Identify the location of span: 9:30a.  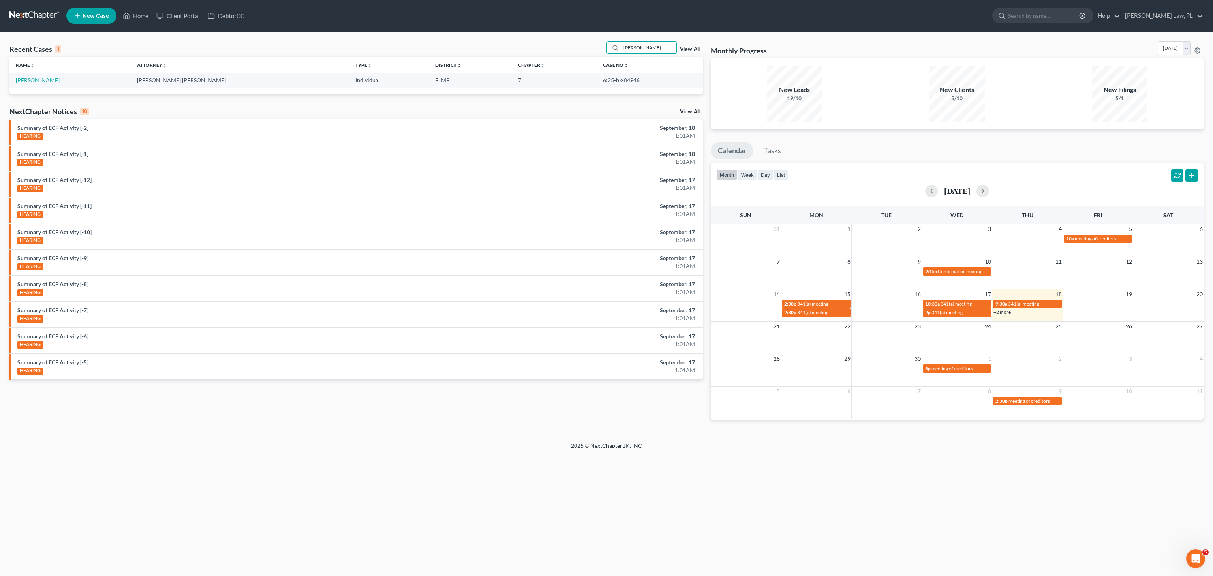
(1001, 304).